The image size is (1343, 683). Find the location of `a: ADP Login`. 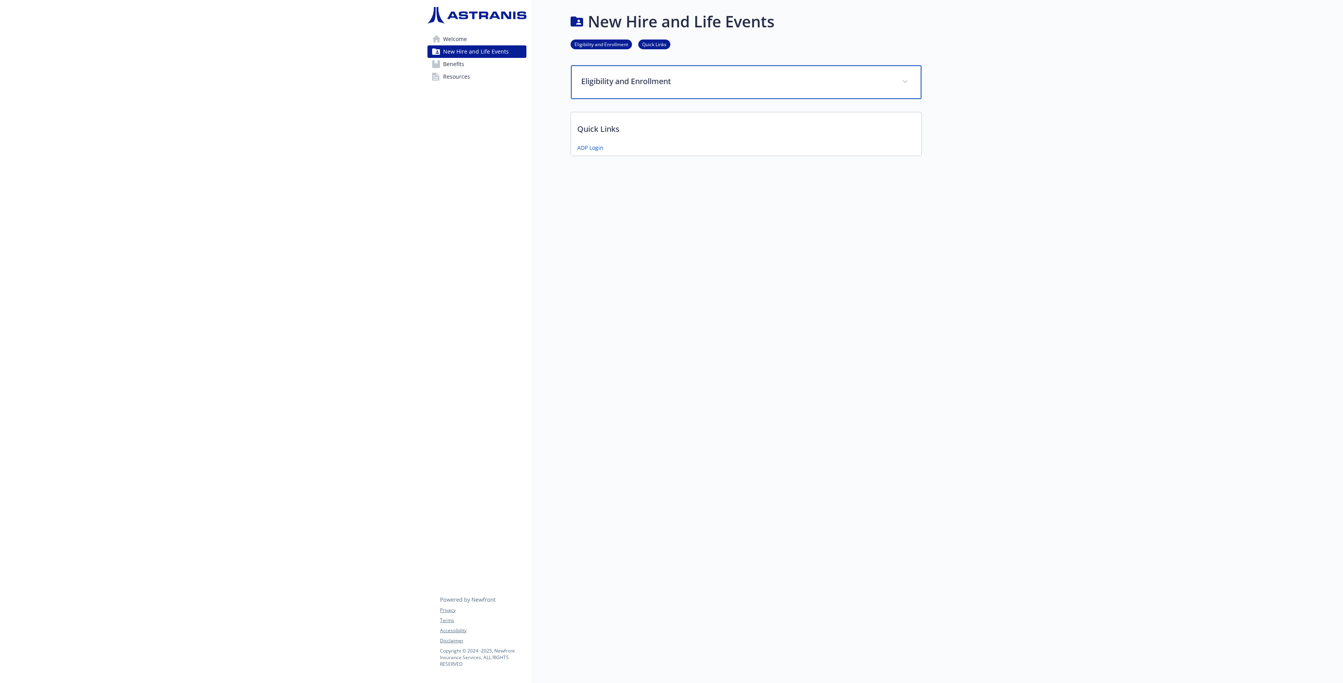

a: ADP Login is located at coordinates (590, 147).